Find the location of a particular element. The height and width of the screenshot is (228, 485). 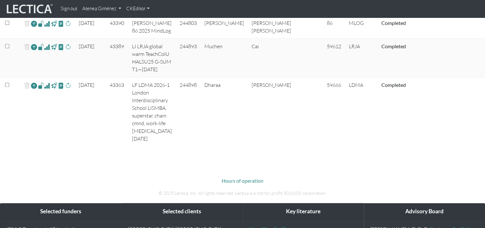

div: Key literature is located at coordinates (303, 211).